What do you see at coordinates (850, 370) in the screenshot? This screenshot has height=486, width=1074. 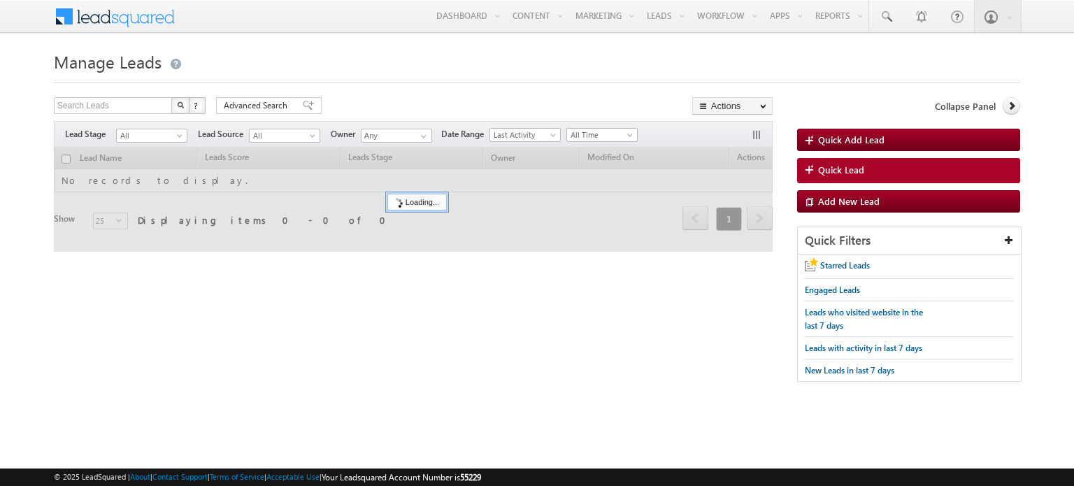 I see `span: New Leads in last 7 days` at bounding box center [850, 370].